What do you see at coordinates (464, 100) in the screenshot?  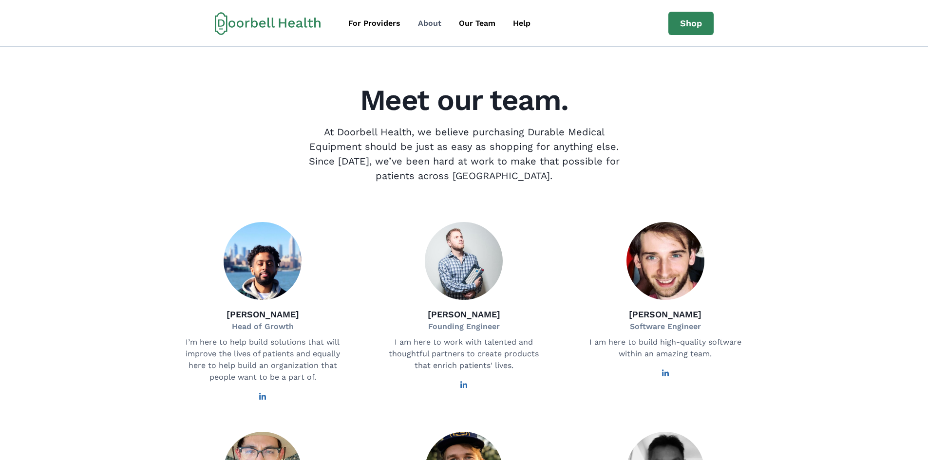 I see `h2: Meet our team.` at bounding box center [464, 100].